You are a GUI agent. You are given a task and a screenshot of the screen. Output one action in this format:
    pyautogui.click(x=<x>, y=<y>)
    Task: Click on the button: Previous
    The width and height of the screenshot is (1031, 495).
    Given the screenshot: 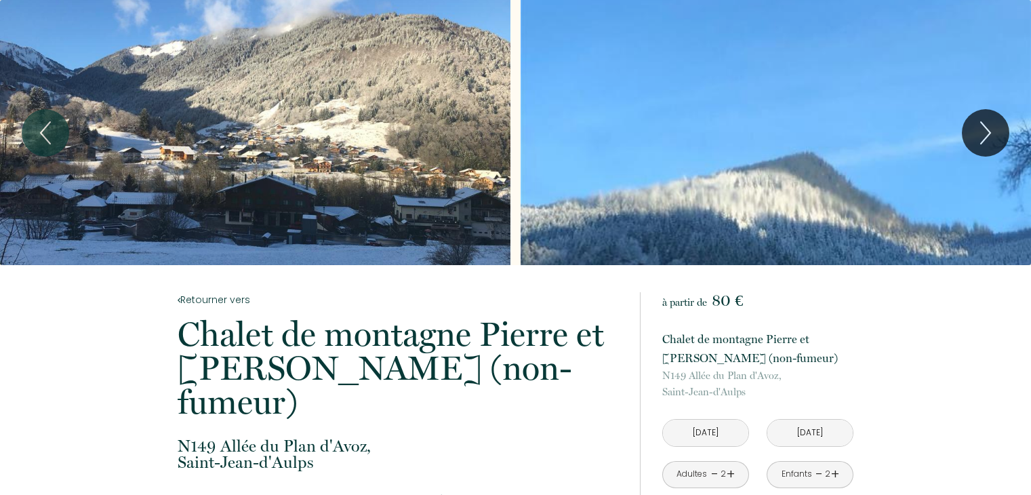 What is the action you would take?
    pyautogui.click(x=45, y=133)
    